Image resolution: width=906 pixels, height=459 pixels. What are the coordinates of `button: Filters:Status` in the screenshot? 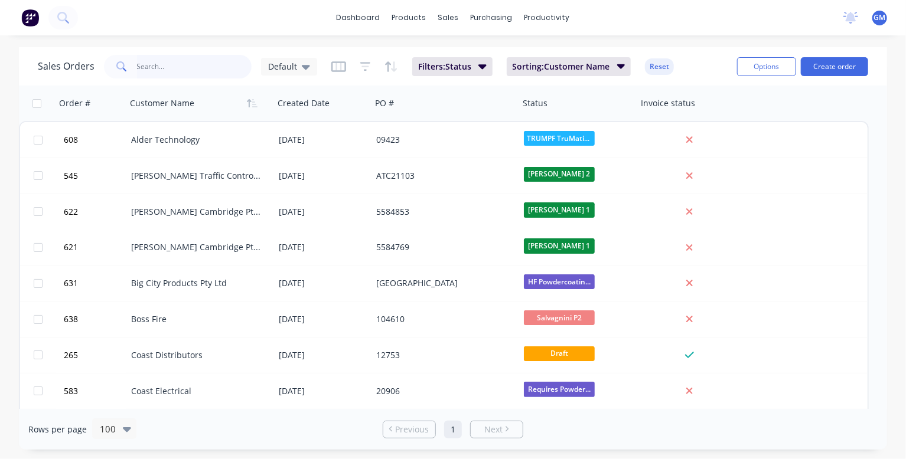 It's located at (452, 67).